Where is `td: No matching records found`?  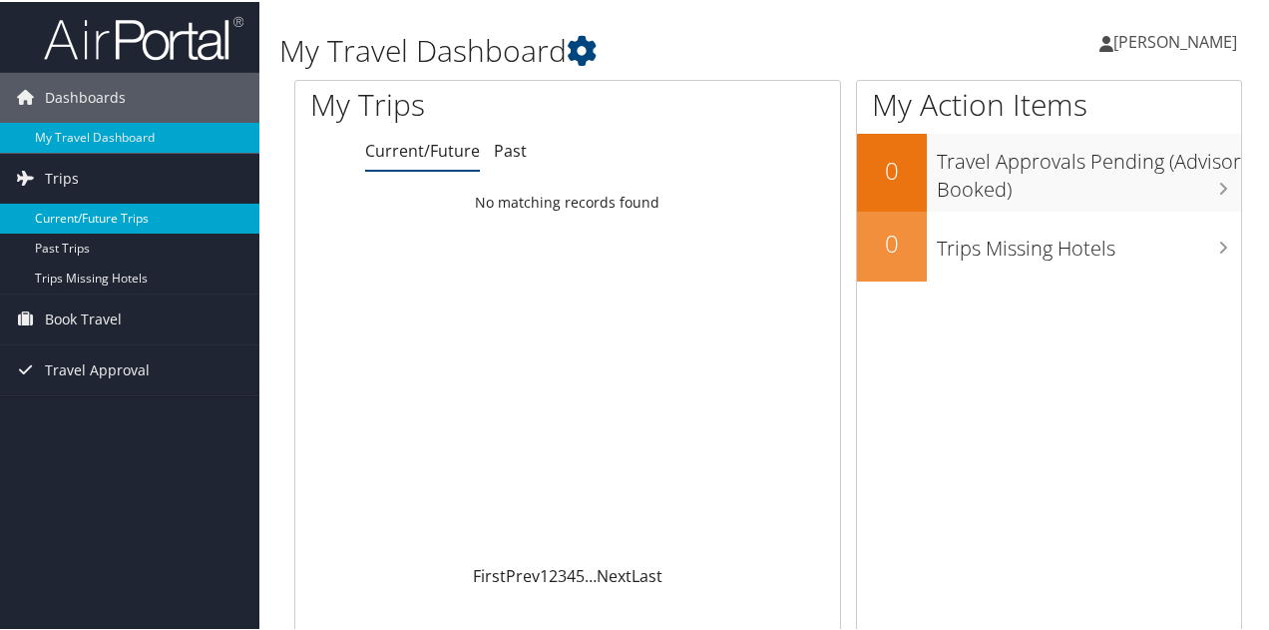 td: No matching records found is located at coordinates (568, 201).